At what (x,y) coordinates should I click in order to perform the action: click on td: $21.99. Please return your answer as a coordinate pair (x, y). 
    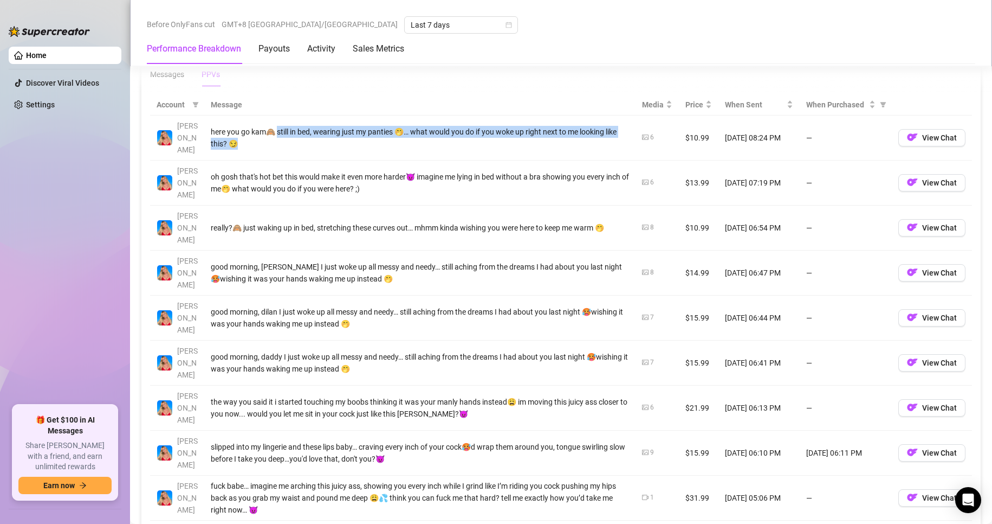
    Looking at the image, I should click on (699, 408).